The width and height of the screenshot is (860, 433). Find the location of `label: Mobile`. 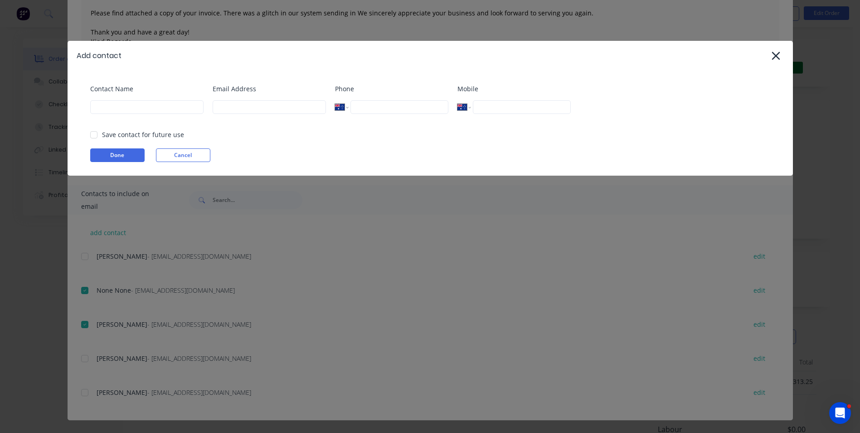

label: Mobile is located at coordinates (514, 88).